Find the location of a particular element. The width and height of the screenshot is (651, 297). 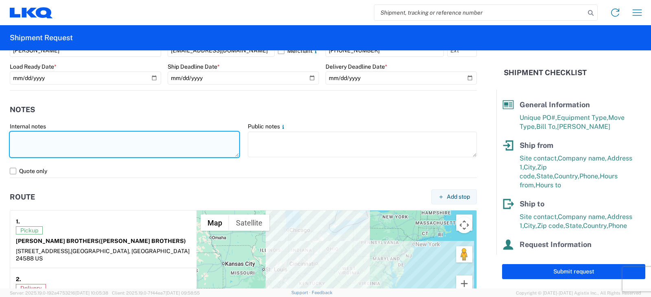

a: Support is located at coordinates (302, 293).